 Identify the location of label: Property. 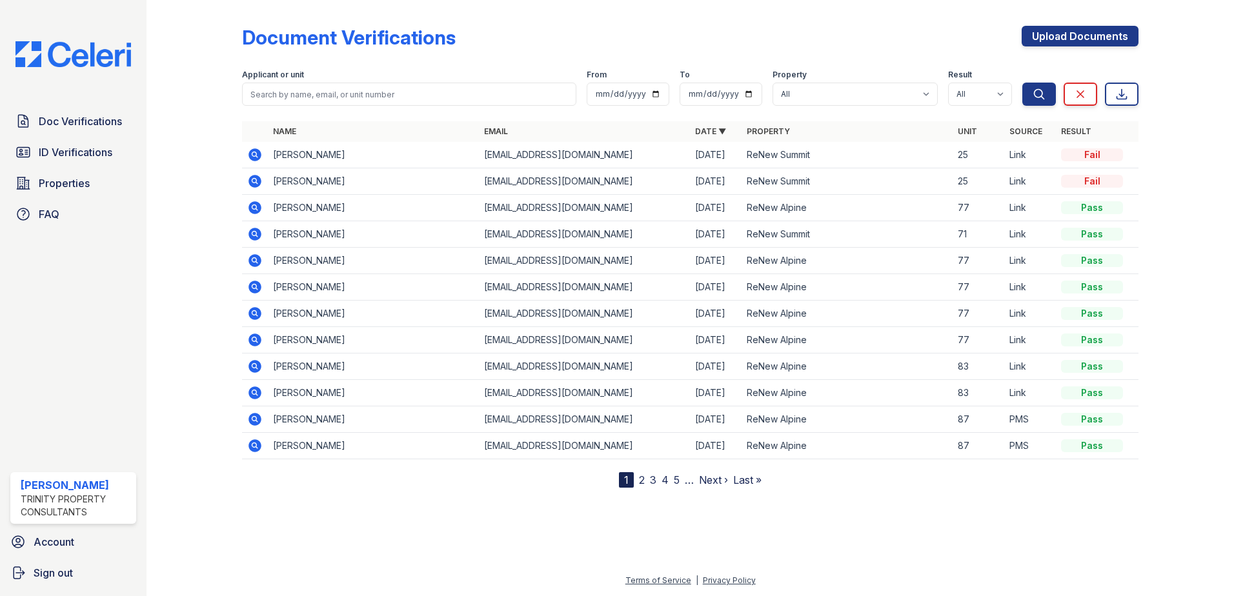
(789, 75).